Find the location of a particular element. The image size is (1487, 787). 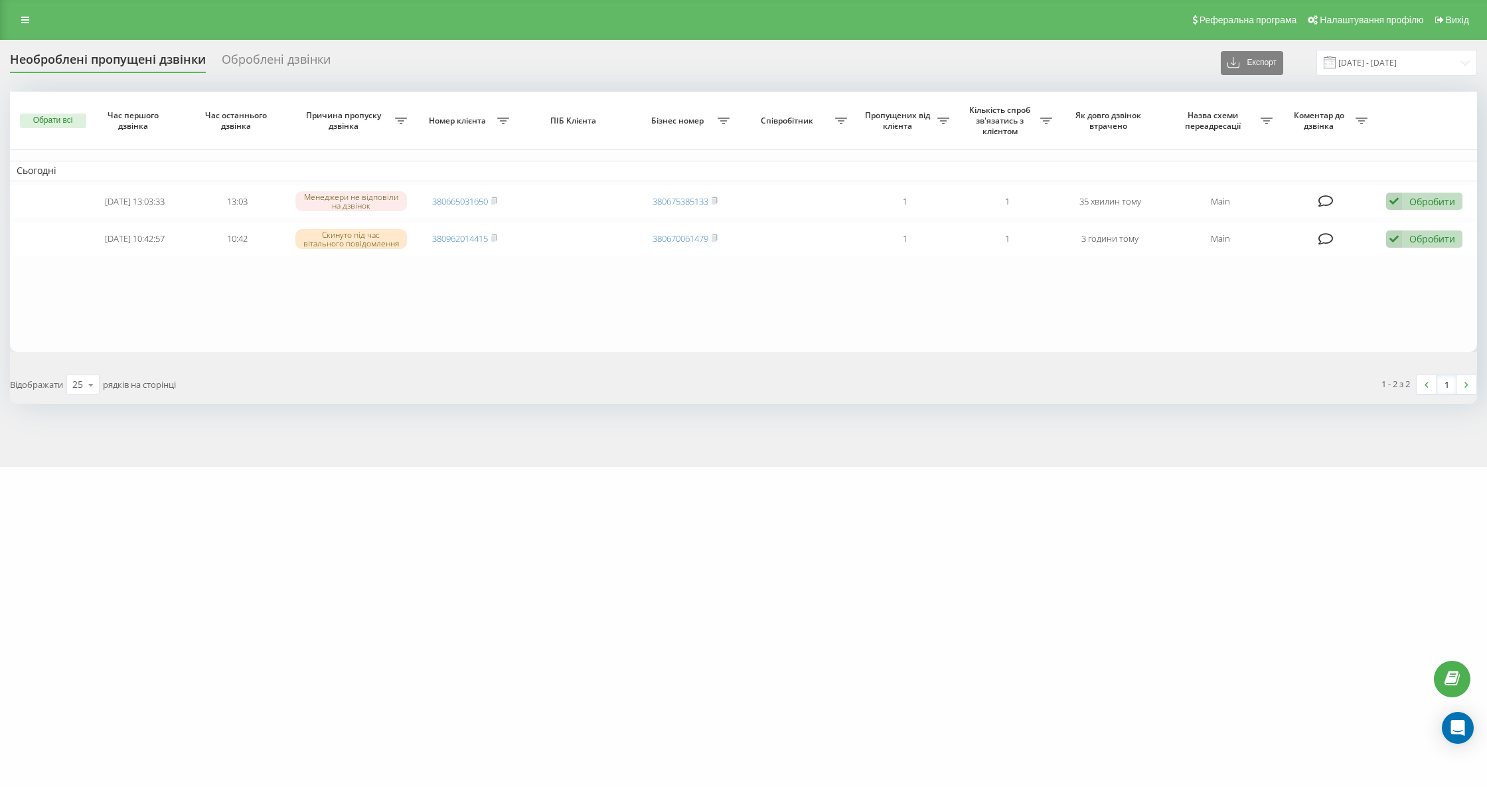

span: Налаштування профілю is located at coordinates (1371, 20).